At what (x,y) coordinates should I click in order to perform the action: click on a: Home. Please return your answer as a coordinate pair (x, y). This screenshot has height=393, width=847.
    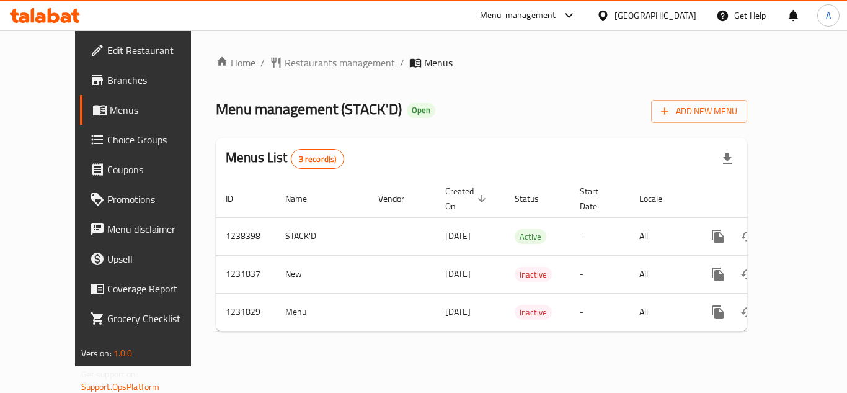
    Looking at the image, I should click on (236, 63).